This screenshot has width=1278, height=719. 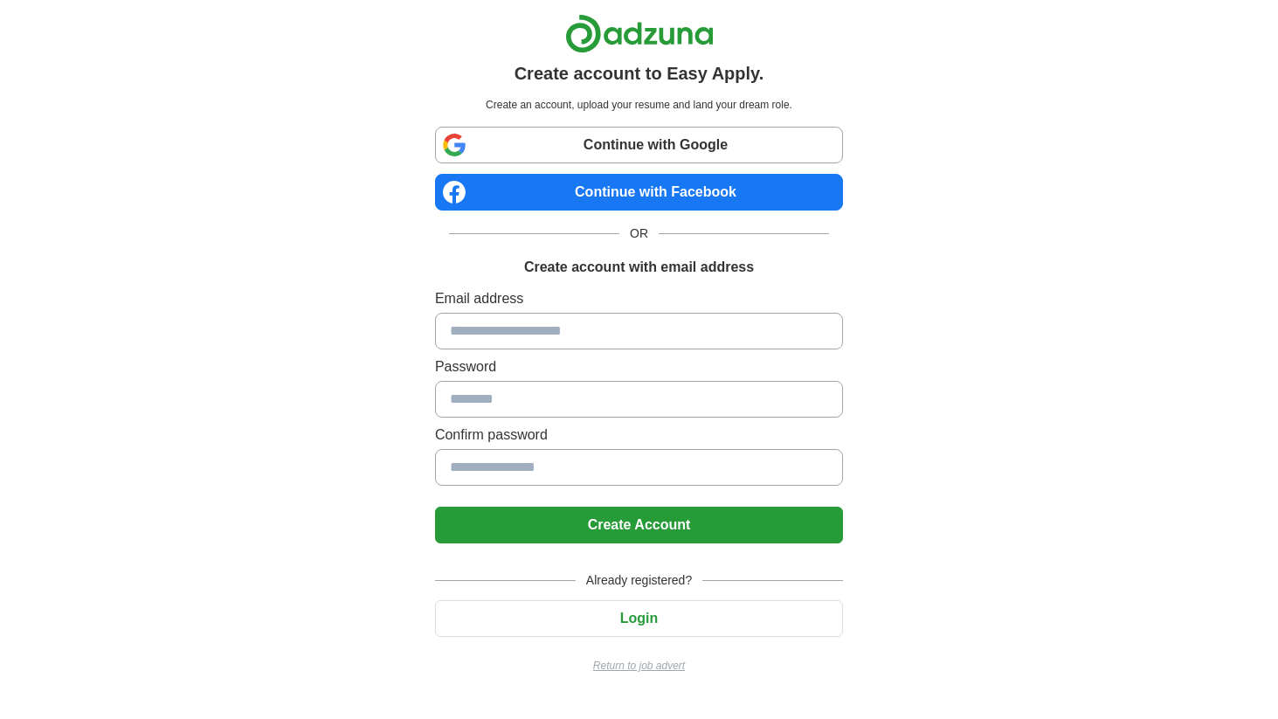 I want to click on a: Return to job advert, so click(x=638, y=665).